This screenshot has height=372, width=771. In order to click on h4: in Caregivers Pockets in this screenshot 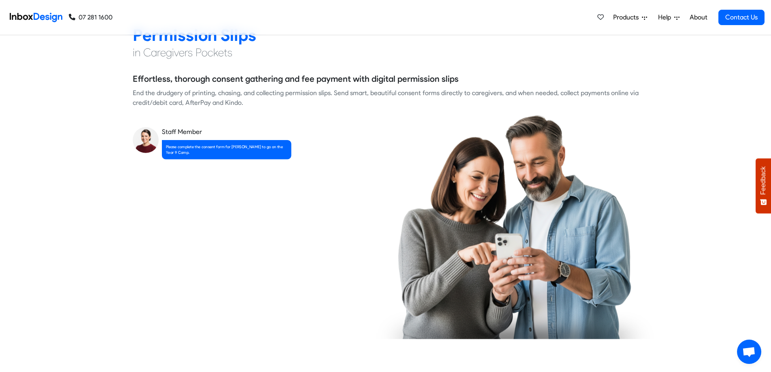, I will do `click(386, 53)`.